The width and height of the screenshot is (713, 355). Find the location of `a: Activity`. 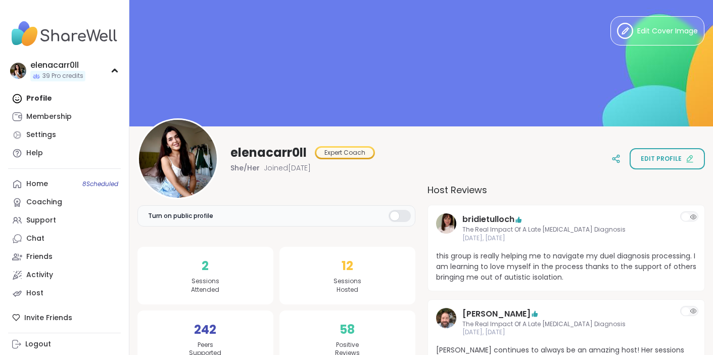

a: Activity is located at coordinates (64, 275).